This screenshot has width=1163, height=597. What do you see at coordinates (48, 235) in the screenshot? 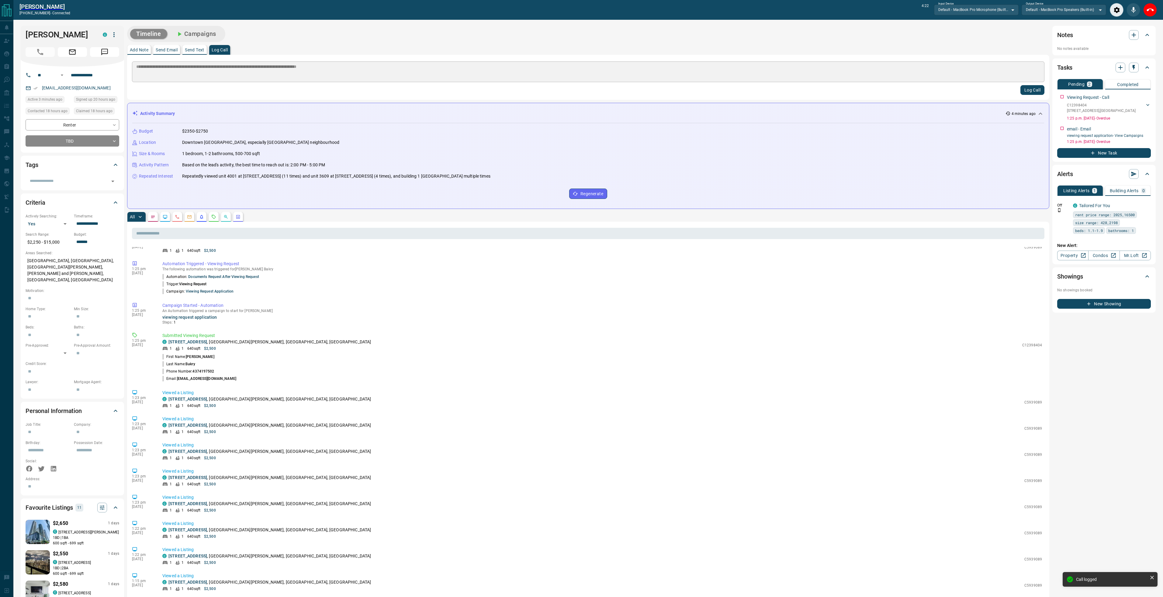
I see `p: Search Range:` at bounding box center [48, 235].